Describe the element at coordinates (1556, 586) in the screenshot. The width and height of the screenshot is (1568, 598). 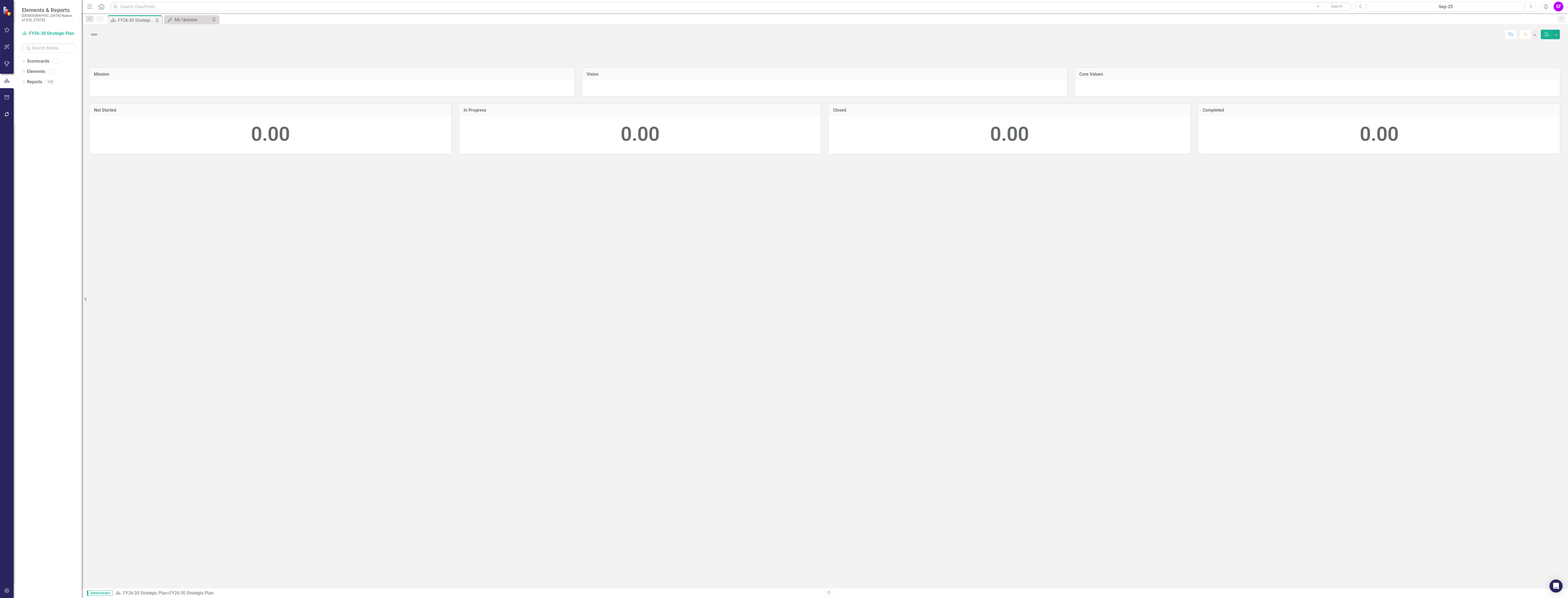
I see `div: Open Intercom Messenger` at that location.